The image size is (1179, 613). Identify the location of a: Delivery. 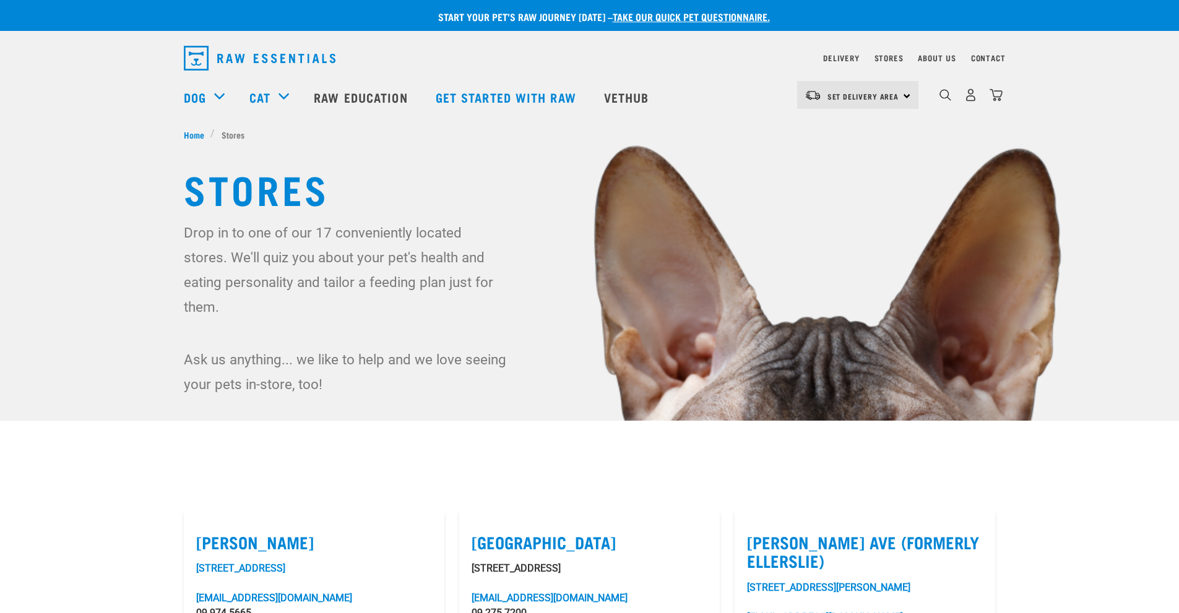
(841, 58).